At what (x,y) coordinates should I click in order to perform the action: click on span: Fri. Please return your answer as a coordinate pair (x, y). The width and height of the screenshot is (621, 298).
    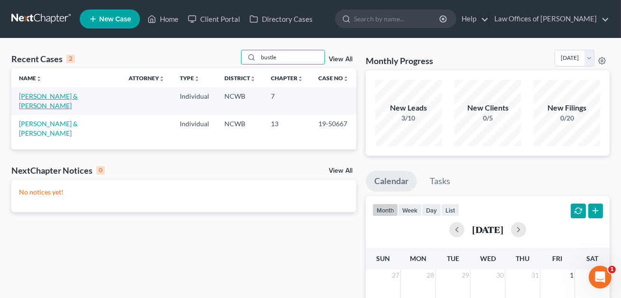
    Looking at the image, I should click on (557, 258).